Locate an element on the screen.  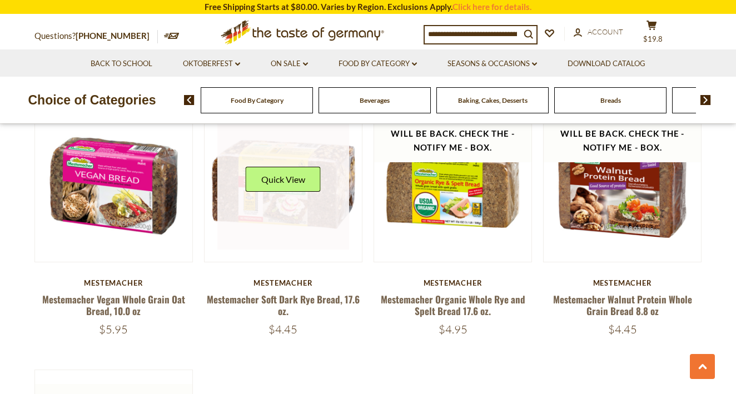
a: On Sale is located at coordinates (289, 64).